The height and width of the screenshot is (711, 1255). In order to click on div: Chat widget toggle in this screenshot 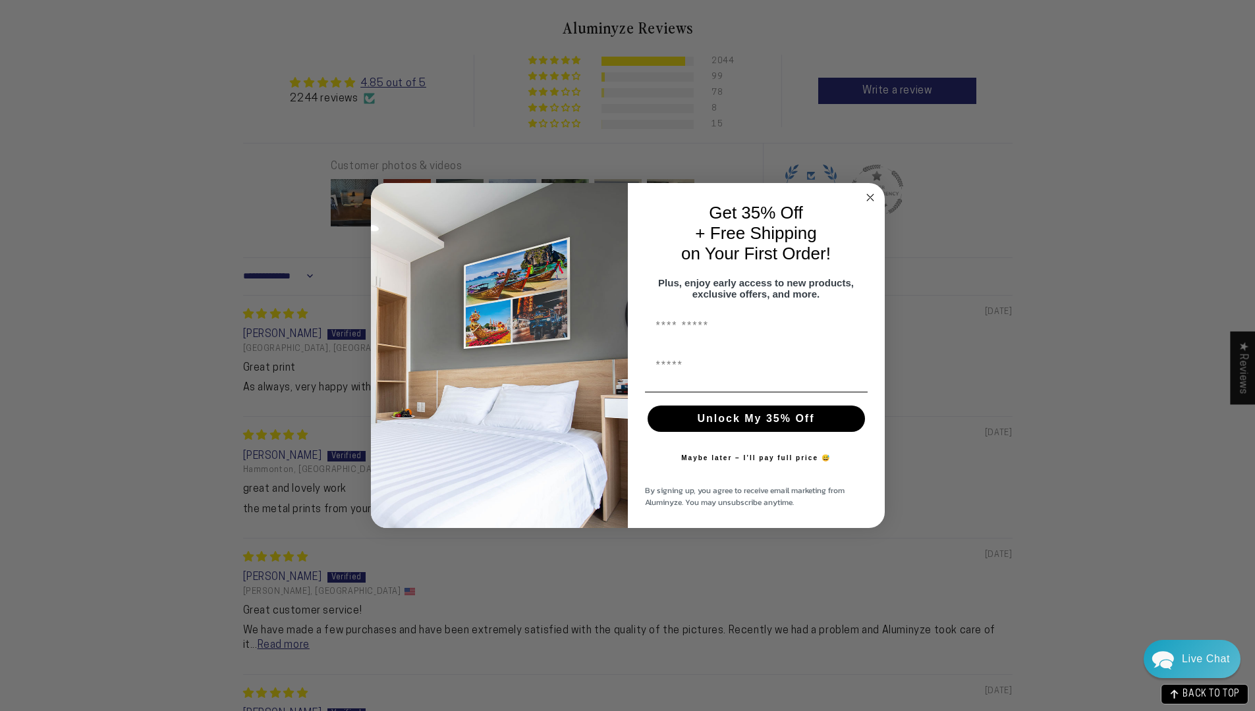, I will do `click(1192, 659)`.